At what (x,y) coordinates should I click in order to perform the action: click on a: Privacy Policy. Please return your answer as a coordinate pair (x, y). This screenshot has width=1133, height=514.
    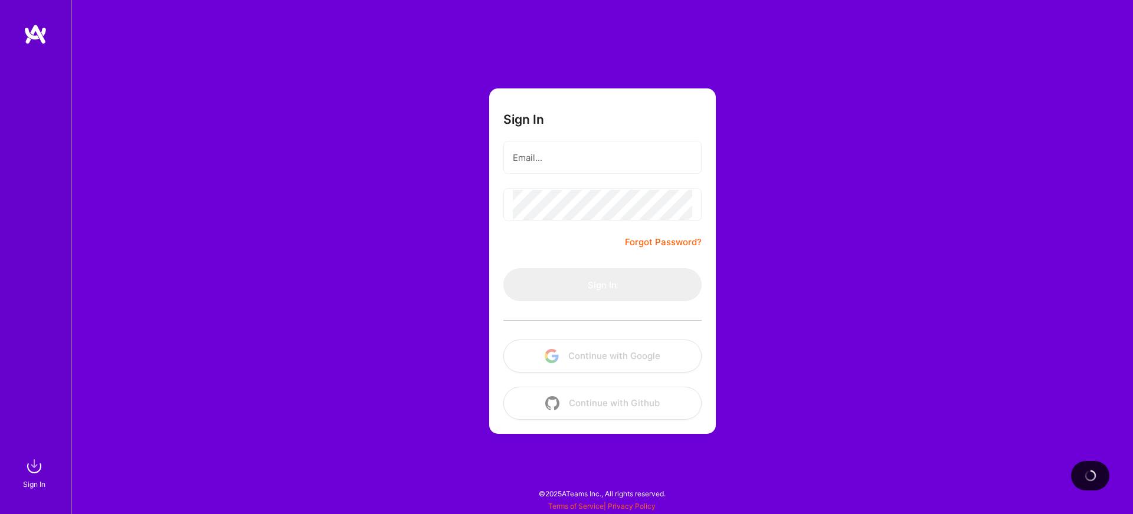
    Looking at the image, I should click on (631, 506).